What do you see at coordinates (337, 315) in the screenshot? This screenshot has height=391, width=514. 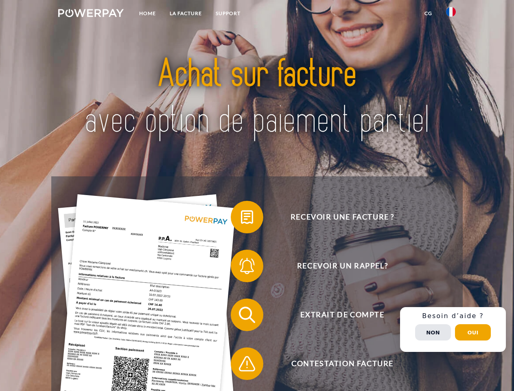 I see `a: Extrait de compte` at bounding box center [337, 315].